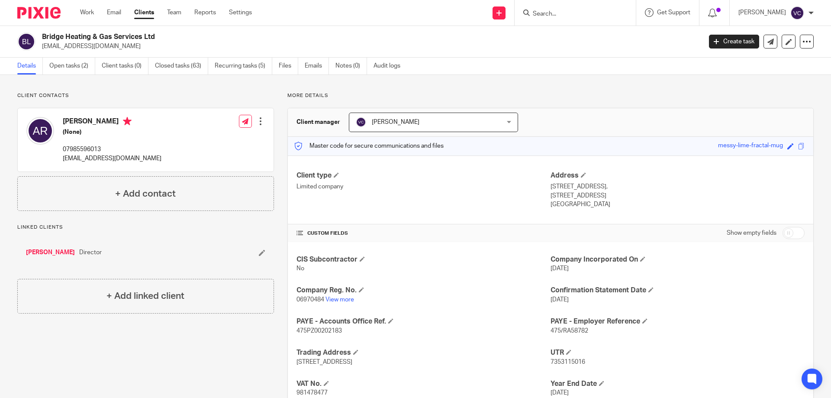  What do you see at coordinates (125, 66) in the screenshot?
I see `a: Client tasks (0)` at bounding box center [125, 66].